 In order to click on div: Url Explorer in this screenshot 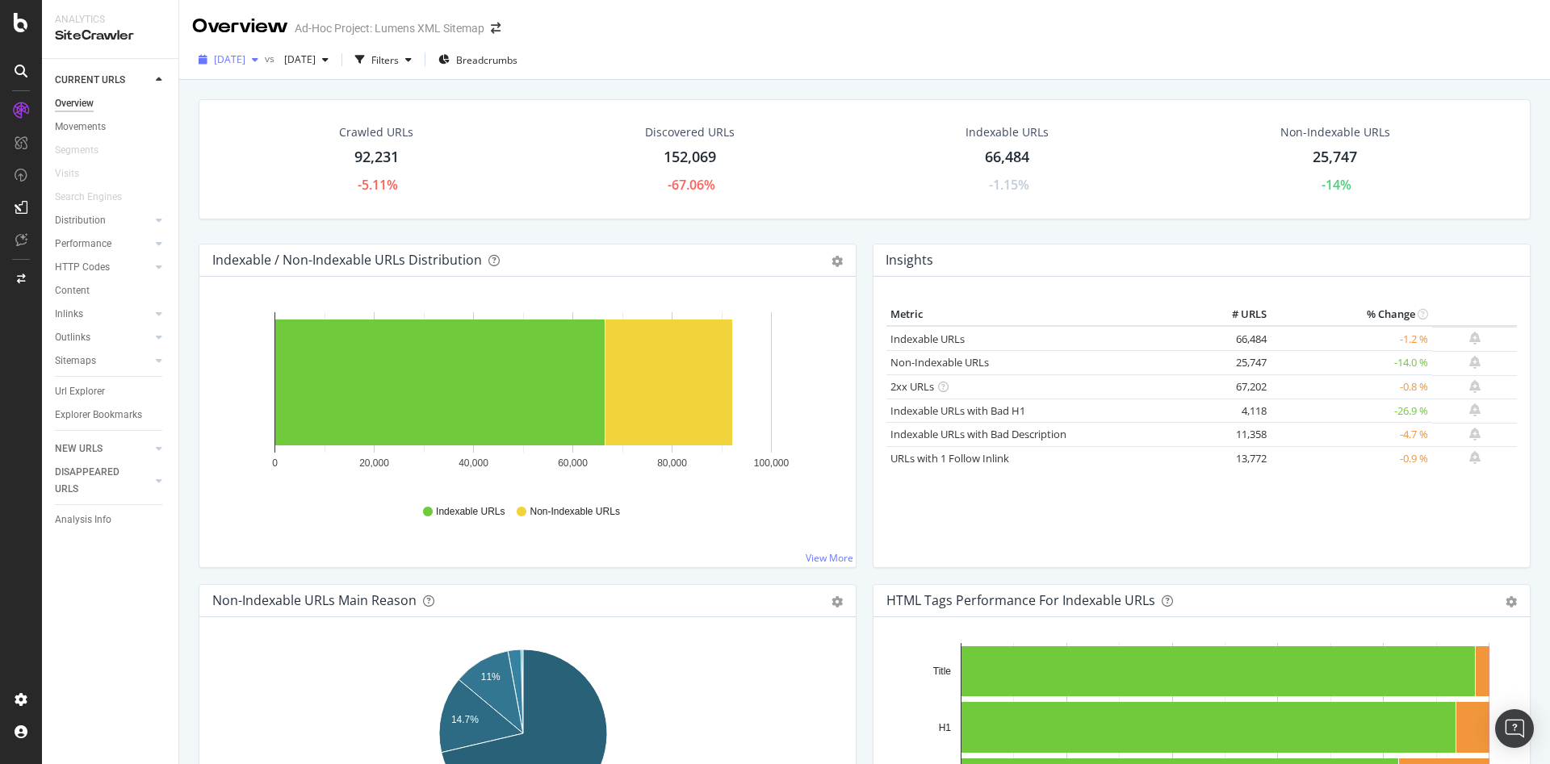, I will do `click(80, 391)`.